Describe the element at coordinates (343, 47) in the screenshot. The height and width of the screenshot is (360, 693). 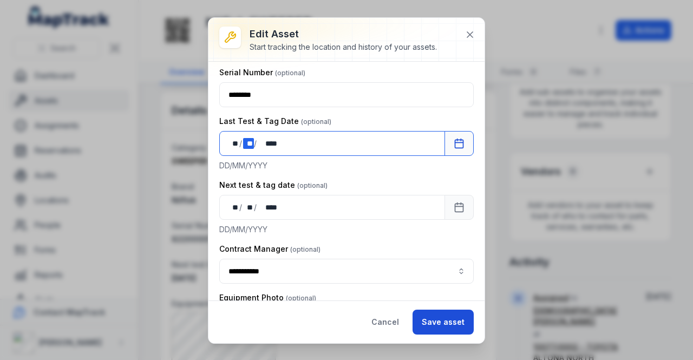
I see `div: Start tracking the location and history of your assets.` at that location.